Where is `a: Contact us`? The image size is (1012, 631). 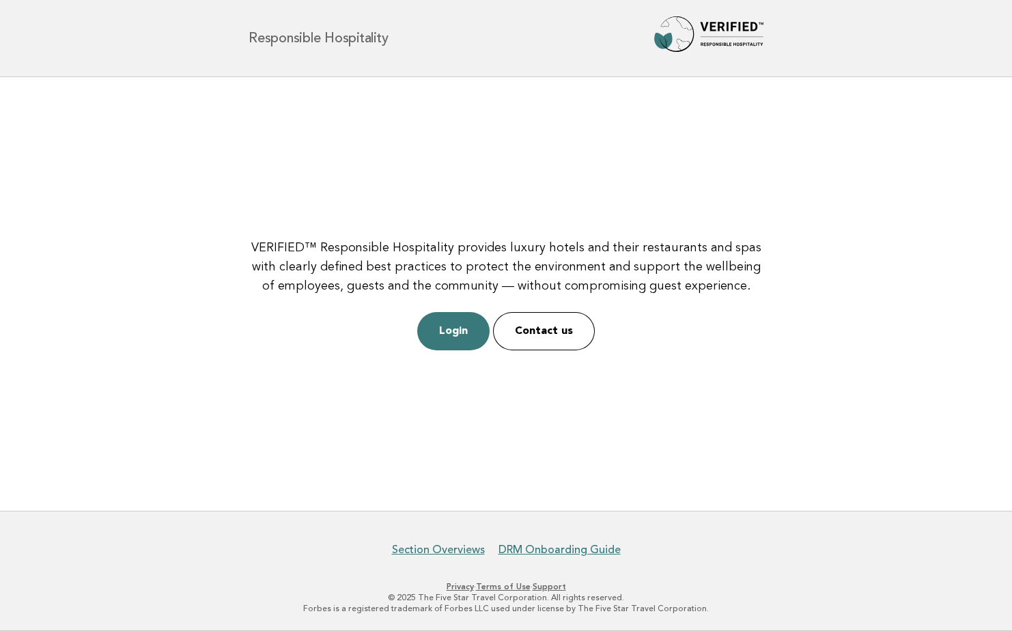 a: Contact us is located at coordinates (543, 331).